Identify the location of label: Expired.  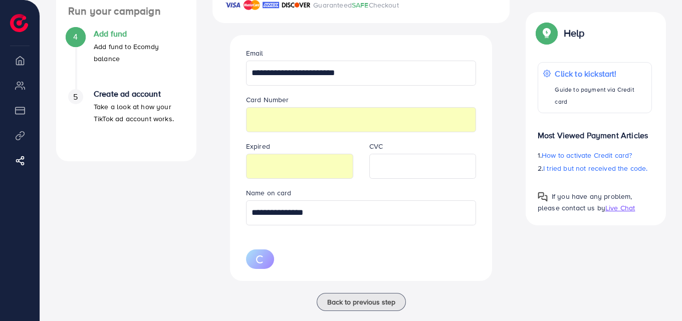
(258, 146).